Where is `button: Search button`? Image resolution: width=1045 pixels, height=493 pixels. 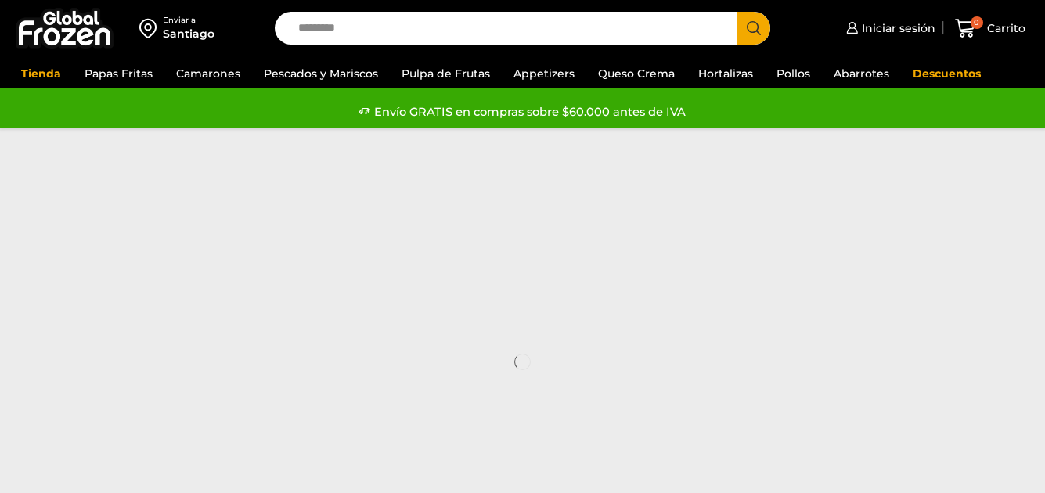 button: Search button is located at coordinates (754, 28).